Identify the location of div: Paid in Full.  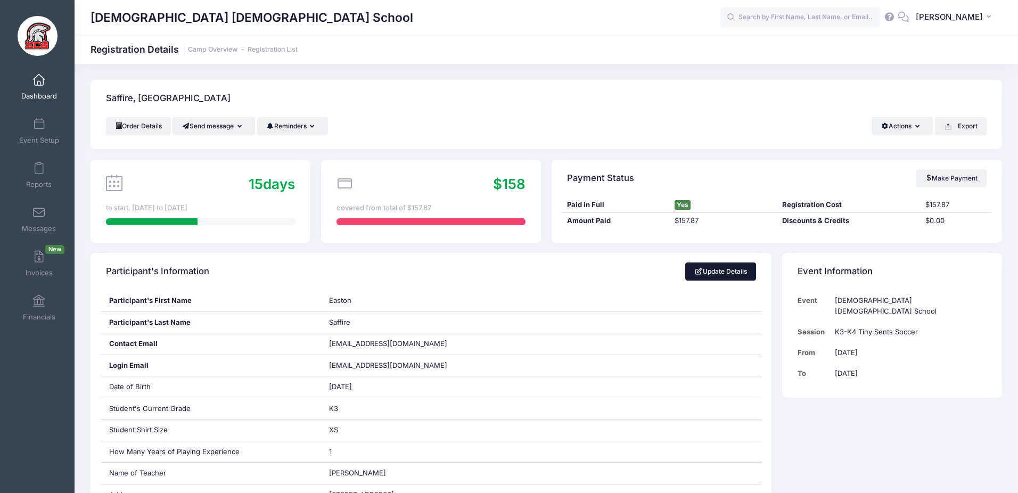
(616, 205).